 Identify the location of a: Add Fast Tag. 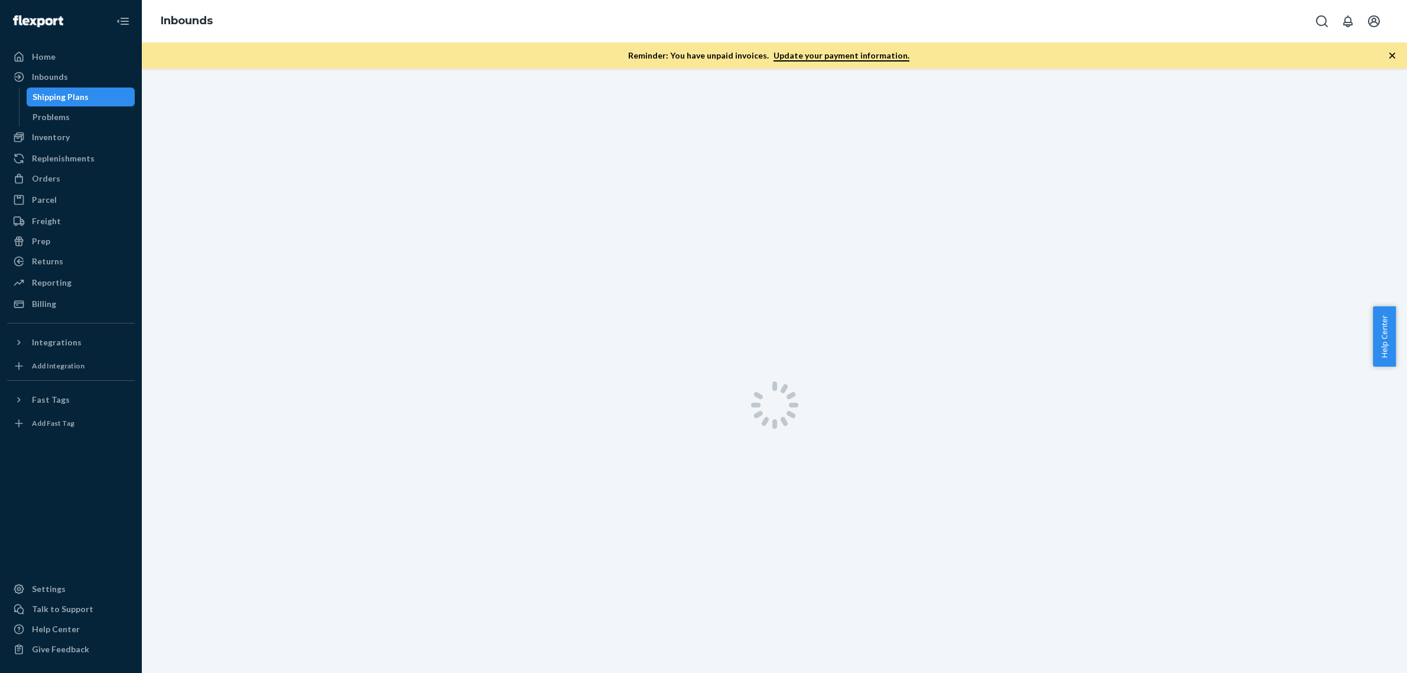
(71, 423).